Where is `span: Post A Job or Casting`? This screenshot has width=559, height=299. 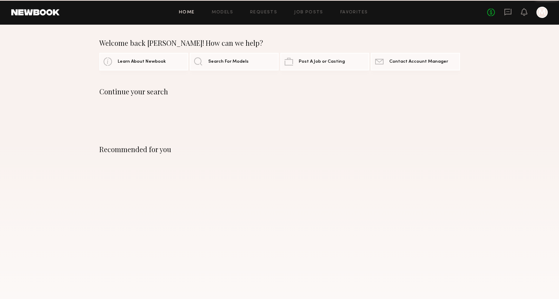
span: Post A Job or Casting is located at coordinates (322, 62).